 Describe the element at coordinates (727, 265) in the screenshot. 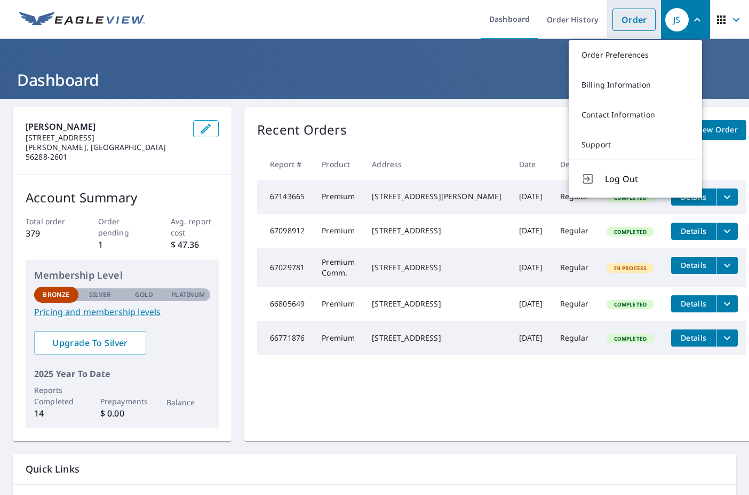

I see `button: filesDropdownBtn-67029781` at that location.